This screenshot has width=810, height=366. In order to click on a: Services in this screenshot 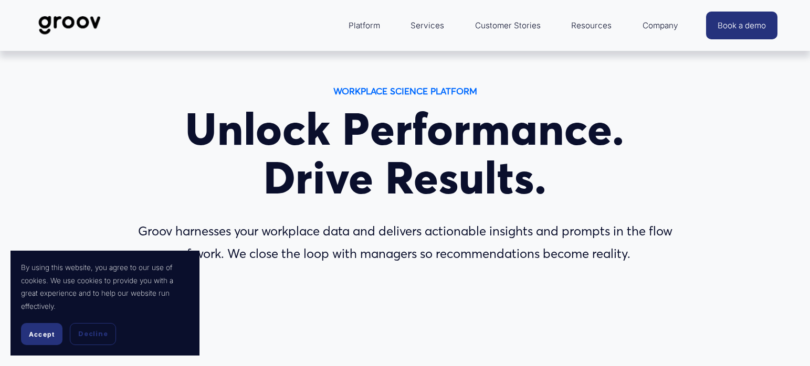, I will do `click(427, 26)`.